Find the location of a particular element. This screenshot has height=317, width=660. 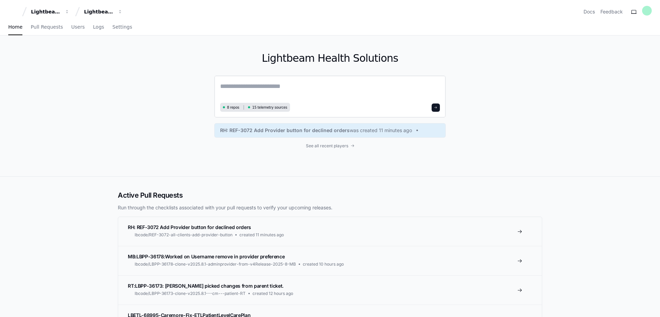

a: MB:LBPP-36178:Worked on Username remove in provider preferencelbcode/LBPP-36178-clone-v2025.8.1-a... is located at coordinates (330, 260).